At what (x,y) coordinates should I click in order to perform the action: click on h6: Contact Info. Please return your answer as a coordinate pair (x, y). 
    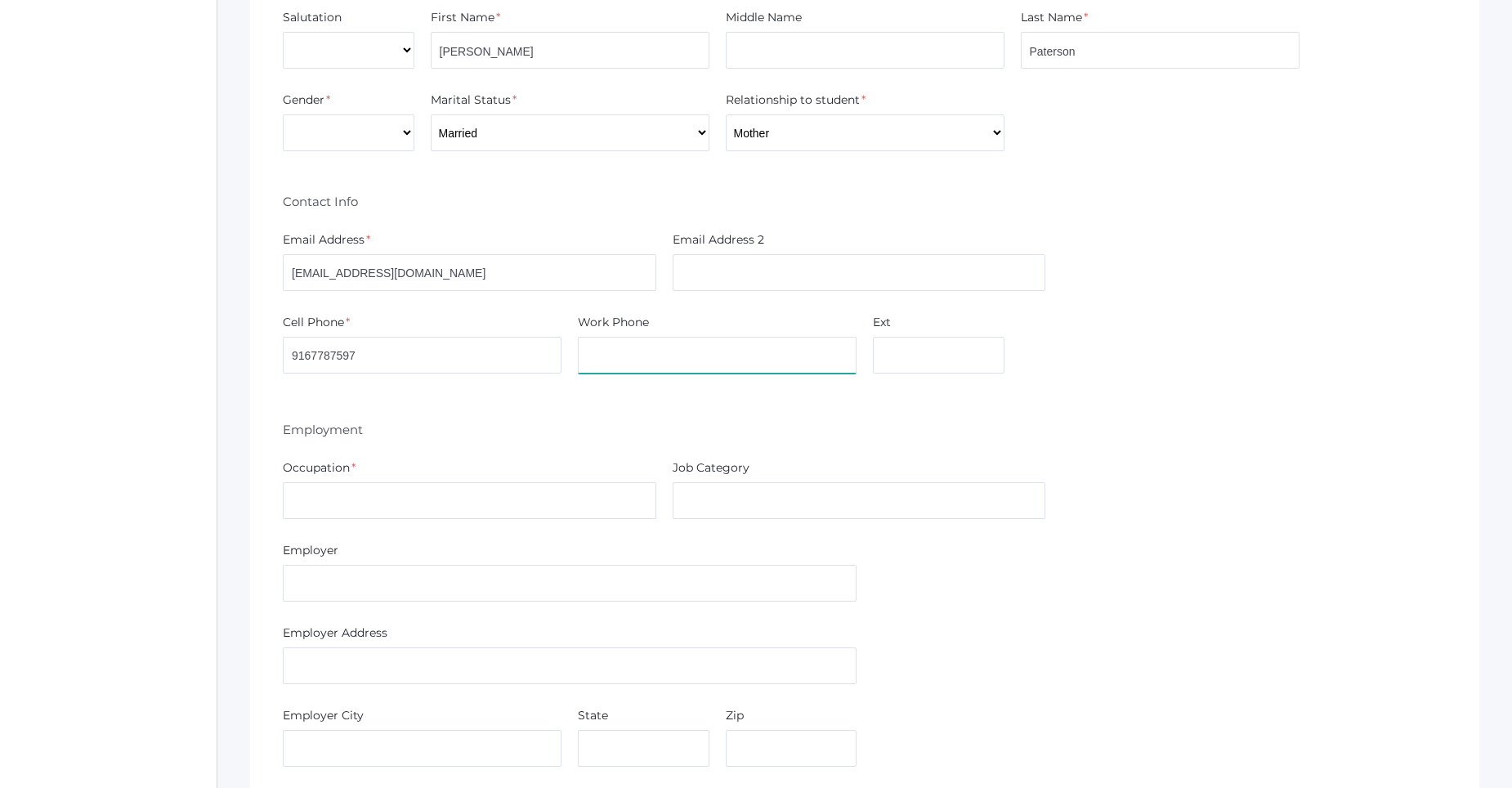
    Looking at the image, I should click on (321, 201).